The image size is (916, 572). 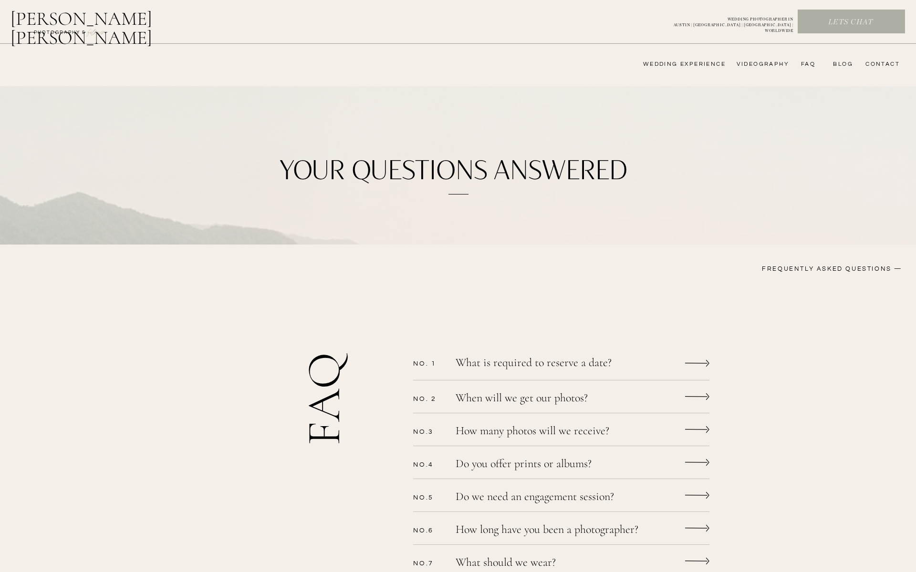 I want to click on nav: CONTACT, so click(x=881, y=64).